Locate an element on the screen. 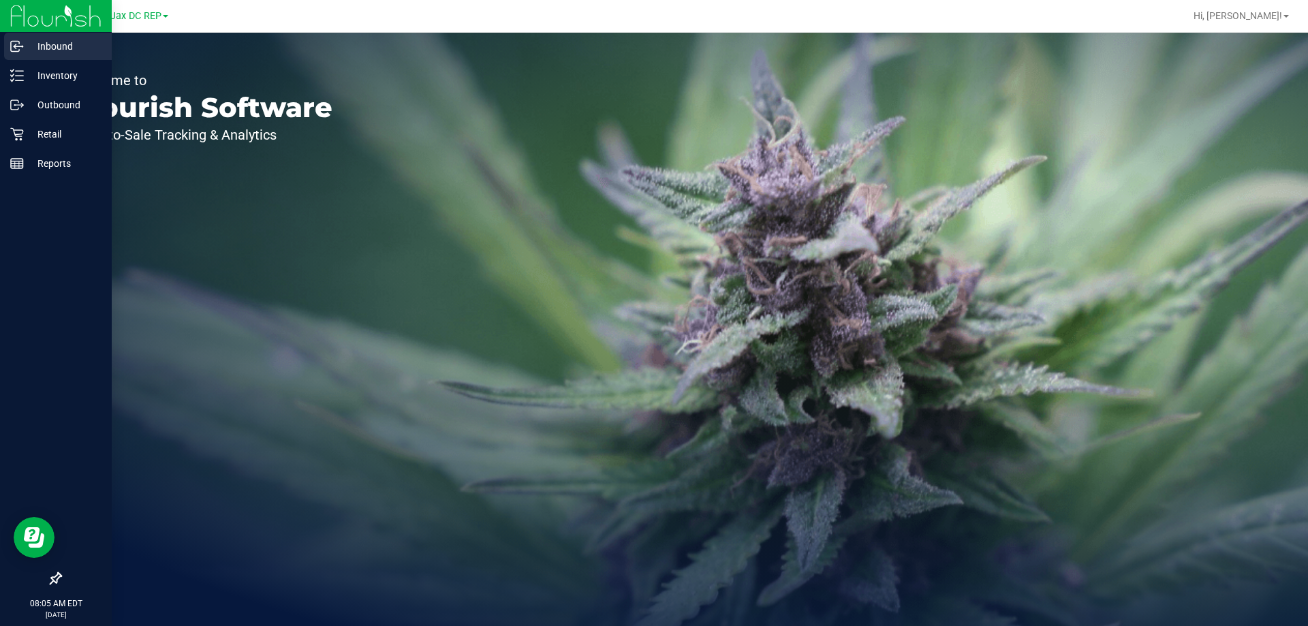  span: Jax DC REP is located at coordinates (136, 16).